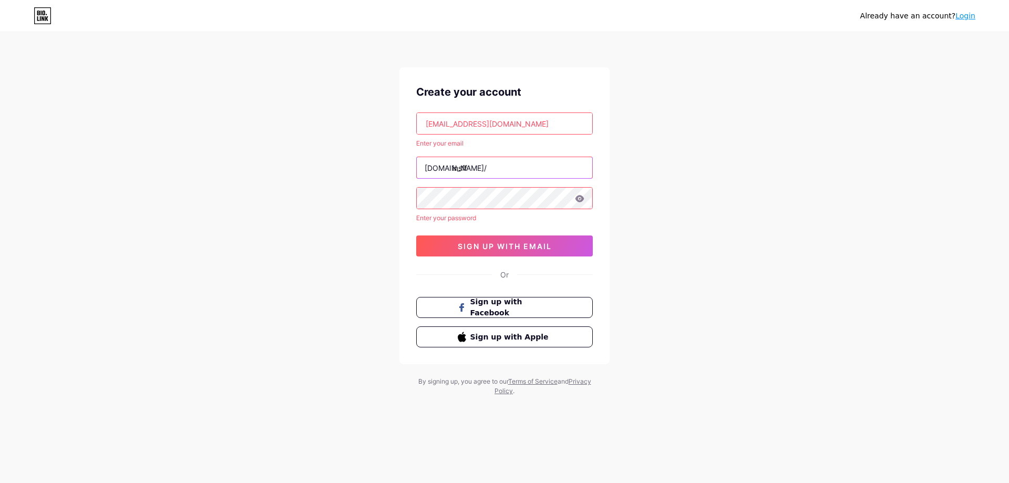 The image size is (1009, 483). I want to click on span: Sign up with Apple, so click(511, 337).